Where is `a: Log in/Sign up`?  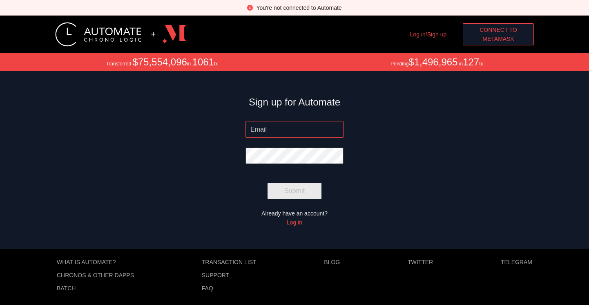
a: Log in/Sign up is located at coordinates (429, 34).